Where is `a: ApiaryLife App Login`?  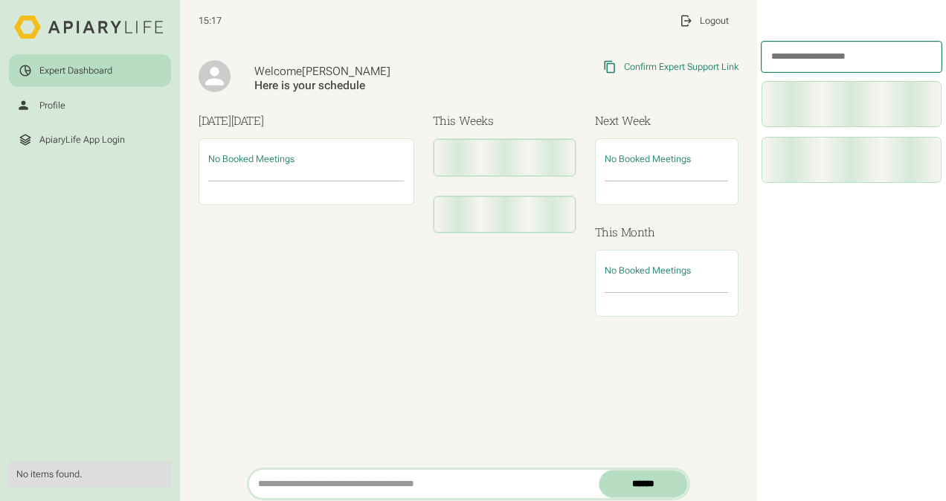 a: ApiaryLife App Login is located at coordinates (89, 139).